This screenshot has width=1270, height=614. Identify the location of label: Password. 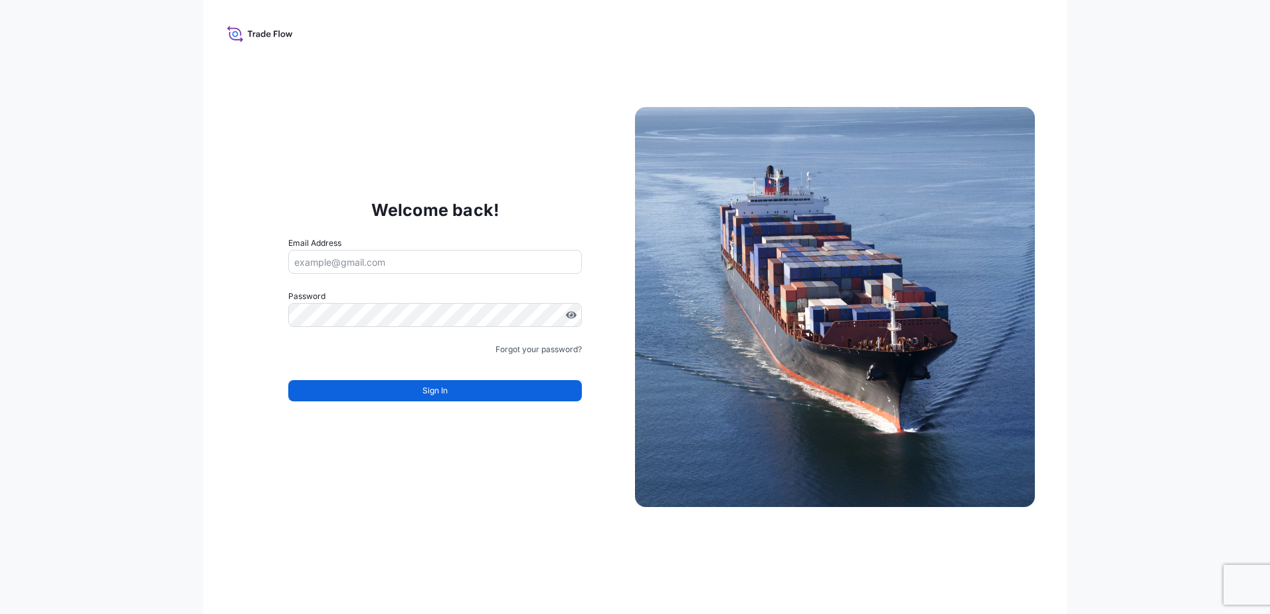
(435, 296).